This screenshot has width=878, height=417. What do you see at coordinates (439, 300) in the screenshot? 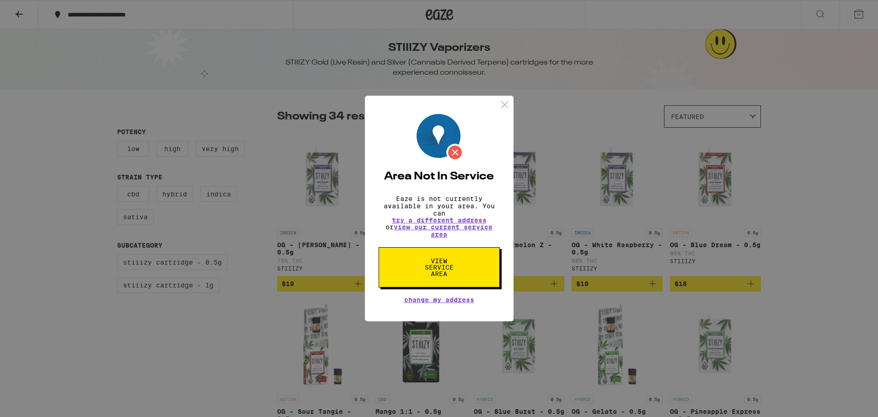
I see `button: Change My Address` at bounding box center [439, 300].